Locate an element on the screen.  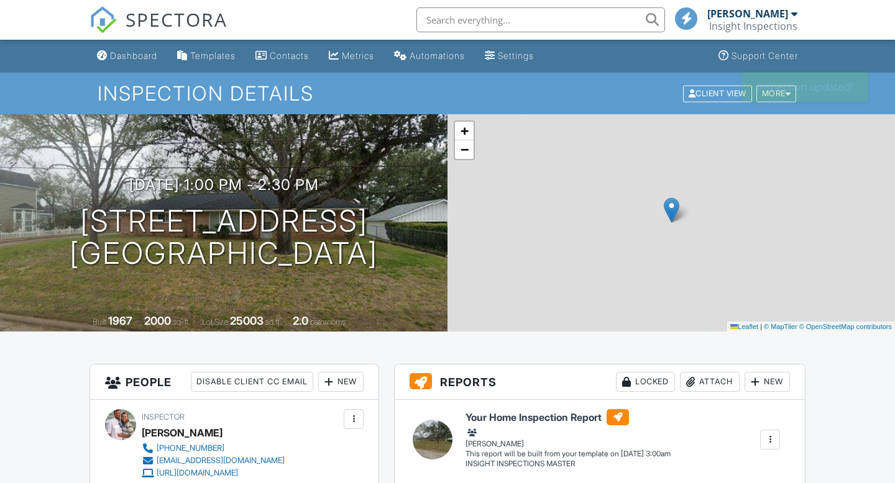
div: Client View is located at coordinates (717, 93).